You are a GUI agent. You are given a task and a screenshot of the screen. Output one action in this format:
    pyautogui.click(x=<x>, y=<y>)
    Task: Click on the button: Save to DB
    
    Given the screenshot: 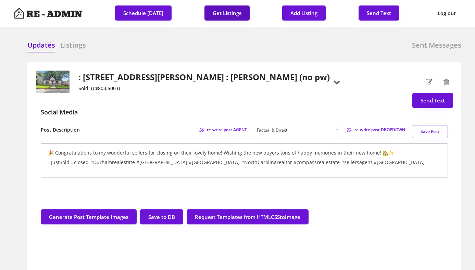 What is the action you would take?
    pyautogui.click(x=162, y=217)
    